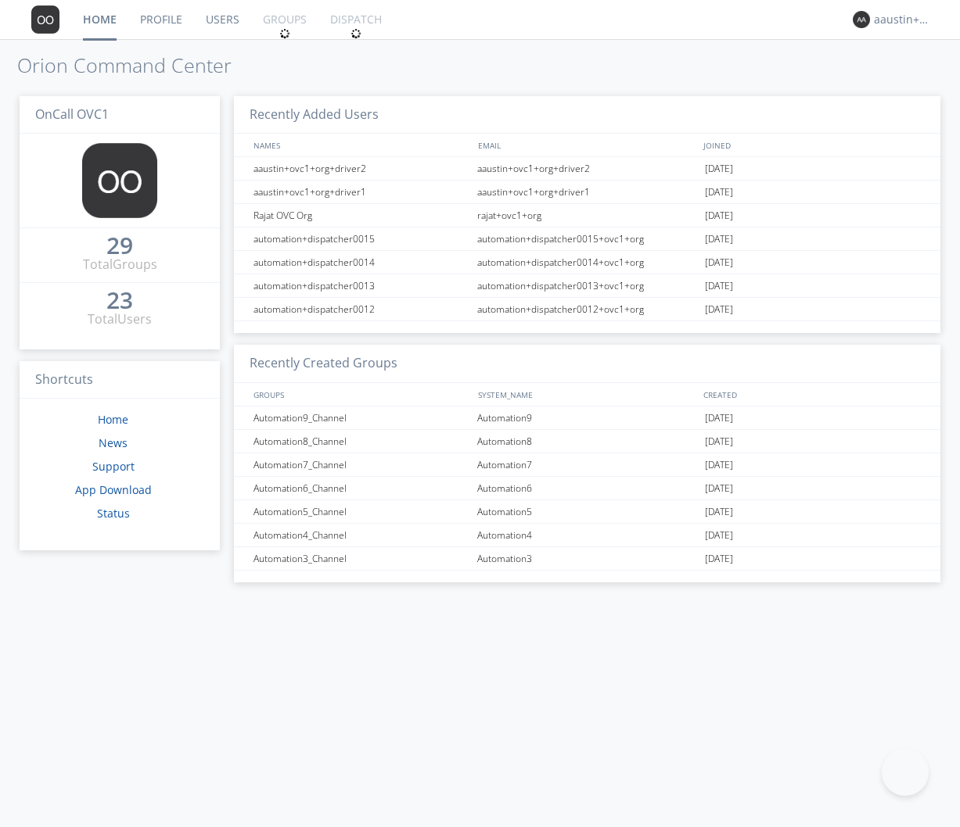 Image resolution: width=960 pixels, height=827 pixels. What do you see at coordinates (587, 239) in the screenshot?
I see `div: automation+dispatcher0015+ovc1+org` at bounding box center [587, 239].